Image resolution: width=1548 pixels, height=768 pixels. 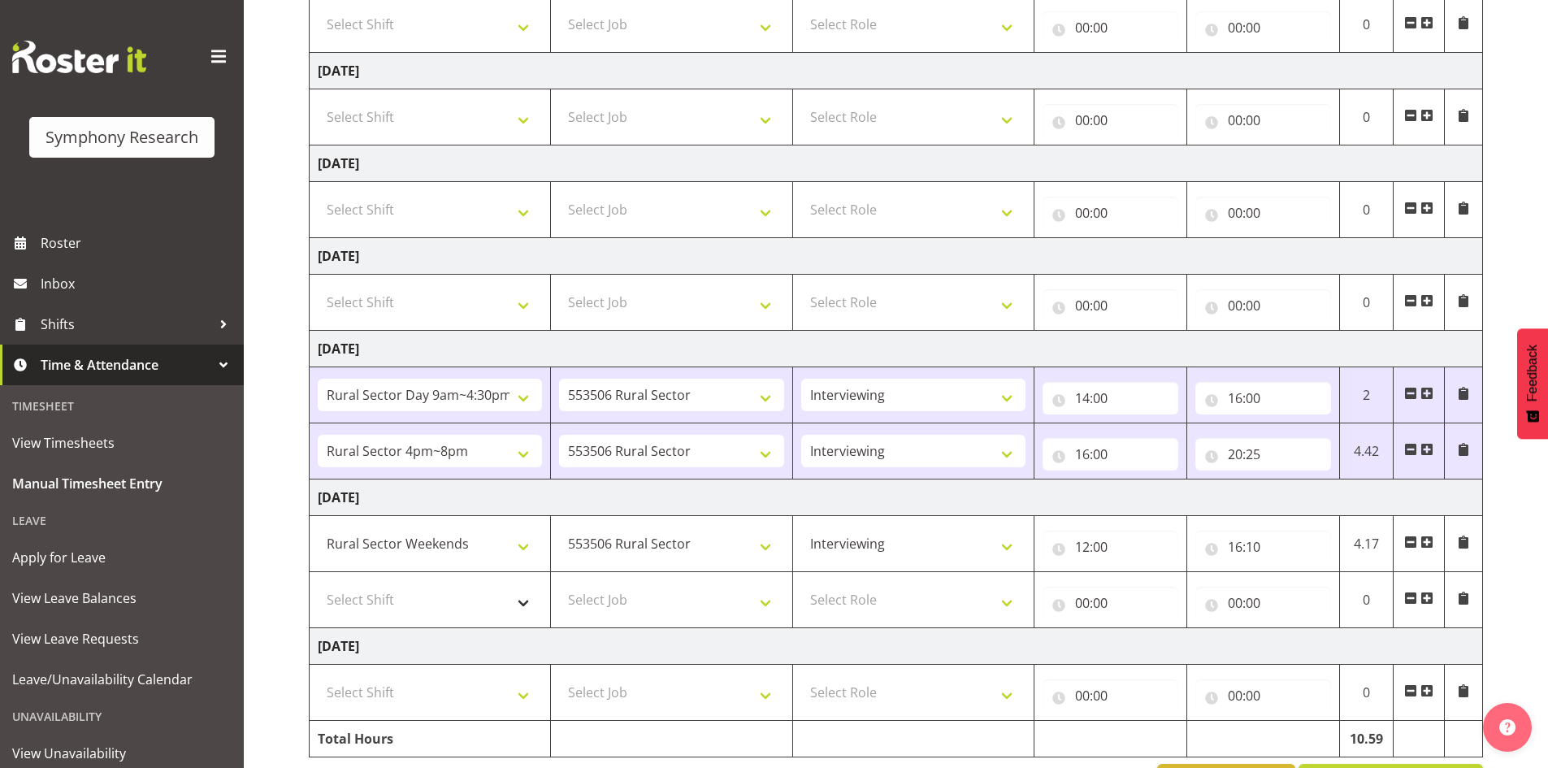 I want to click on span: Manual Timesheet Entry, so click(x=122, y=483).